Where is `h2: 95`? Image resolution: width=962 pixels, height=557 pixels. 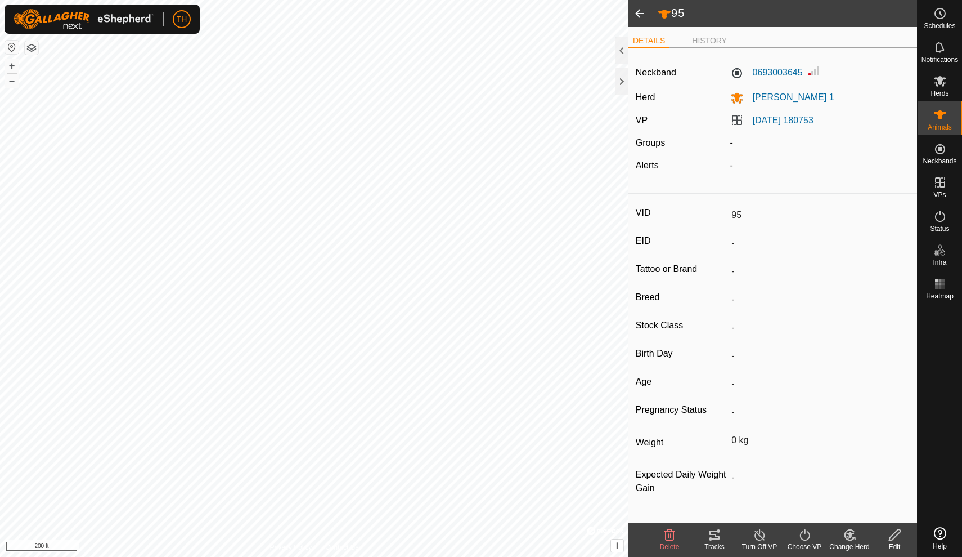
h2: 95 is located at coordinates (787, 14).